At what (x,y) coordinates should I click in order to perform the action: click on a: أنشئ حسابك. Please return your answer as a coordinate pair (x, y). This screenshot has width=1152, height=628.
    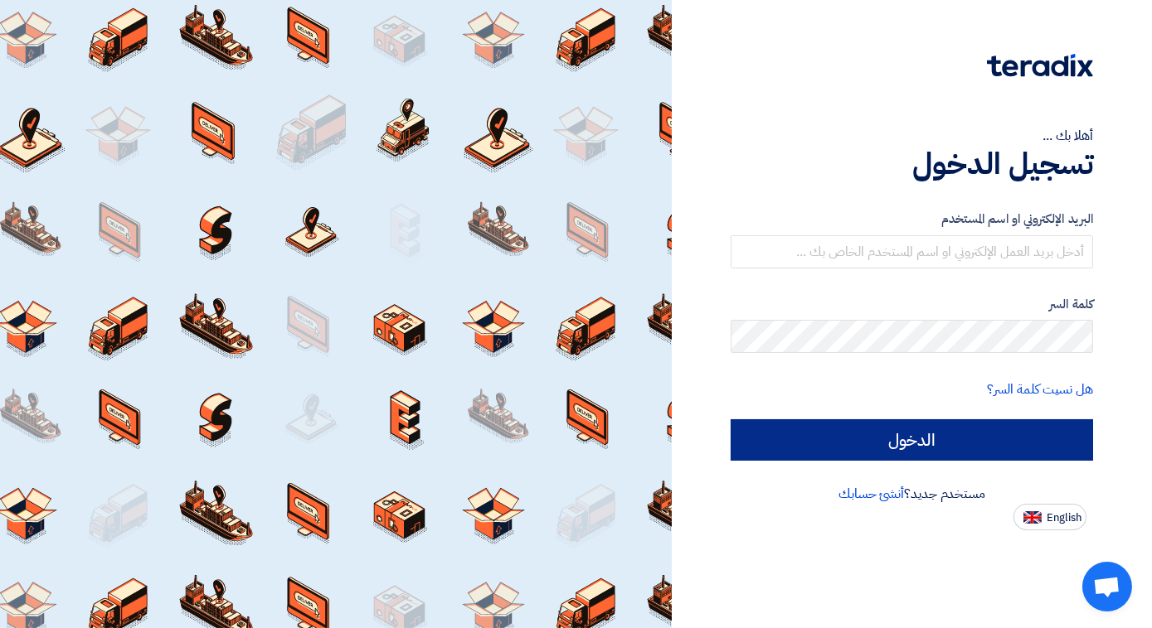
    Looking at the image, I should click on (871, 494).